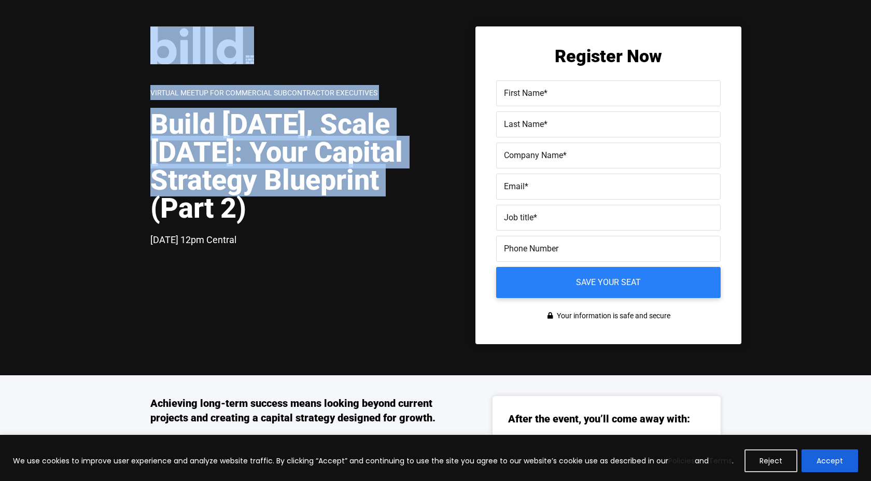 Image resolution: width=871 pixels, height=481 pixels. What do you see at coordinates (373, 461) in the screenshot?
I see `p: We use cookies to improve user experience and analyze website traffic. By clicking “Accept” and c...` at bounding box center [373, 461].